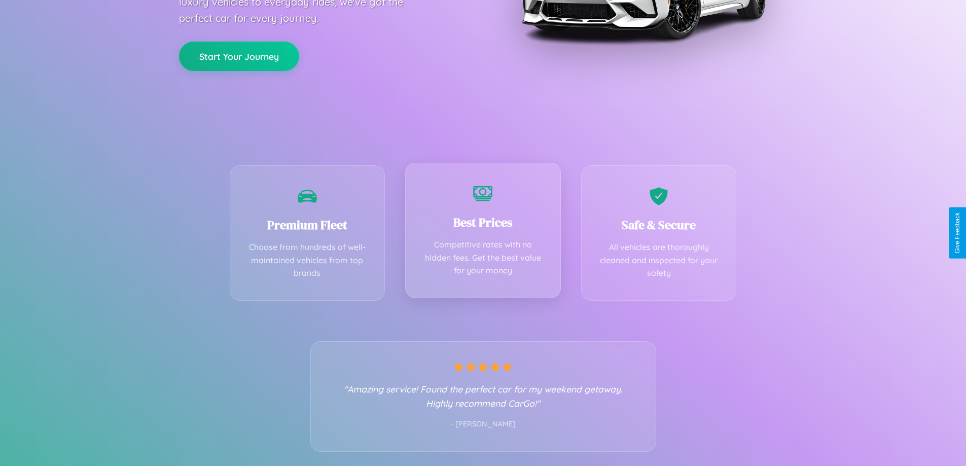  What do you see at coordinates (957, 233) in the screenshot?
I see `div: Give Feedback` at bounding box center [957, 233].